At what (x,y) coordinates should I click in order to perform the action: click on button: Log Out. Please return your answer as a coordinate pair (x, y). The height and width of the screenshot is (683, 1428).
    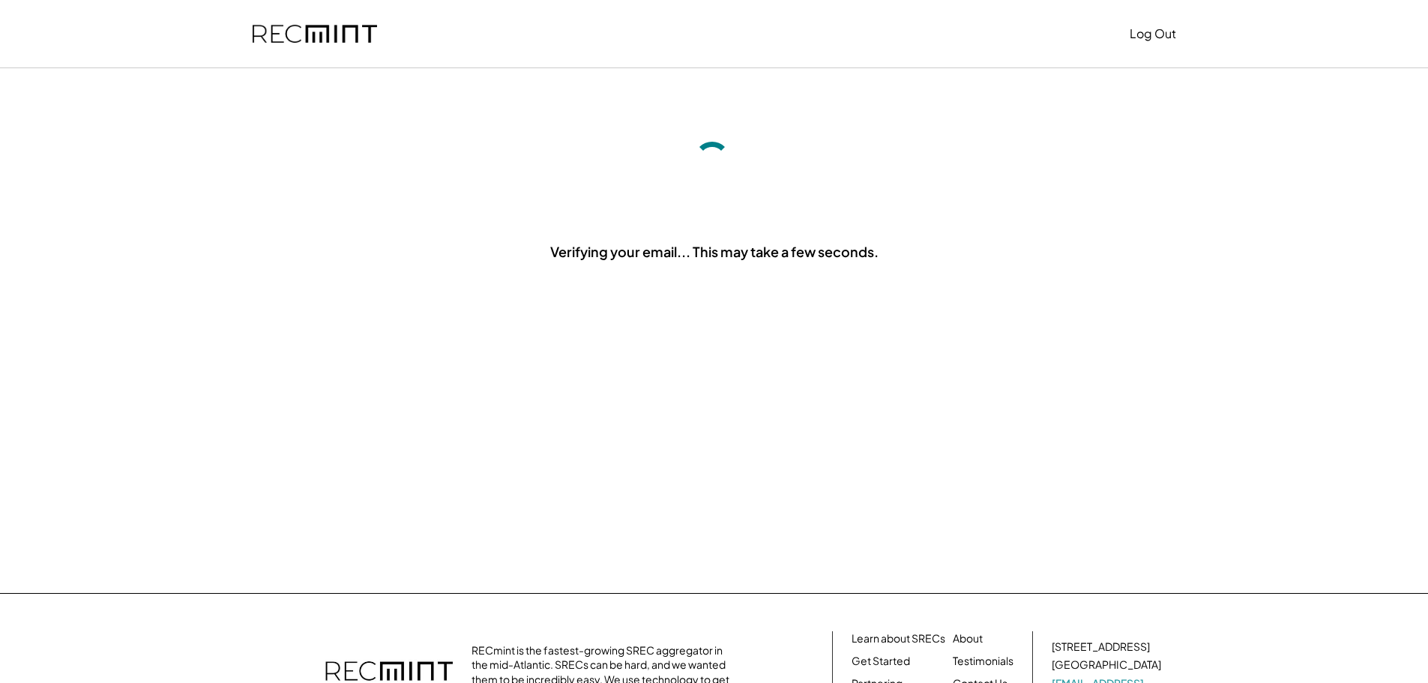
    Looking at the image, I should click on (1153, 34).